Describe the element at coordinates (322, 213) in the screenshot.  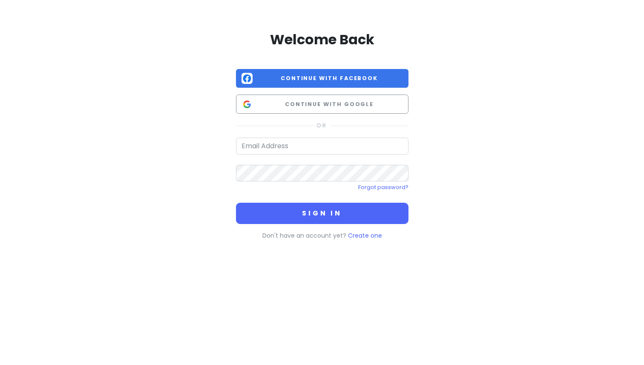
I see `button: Sign in` at that location.